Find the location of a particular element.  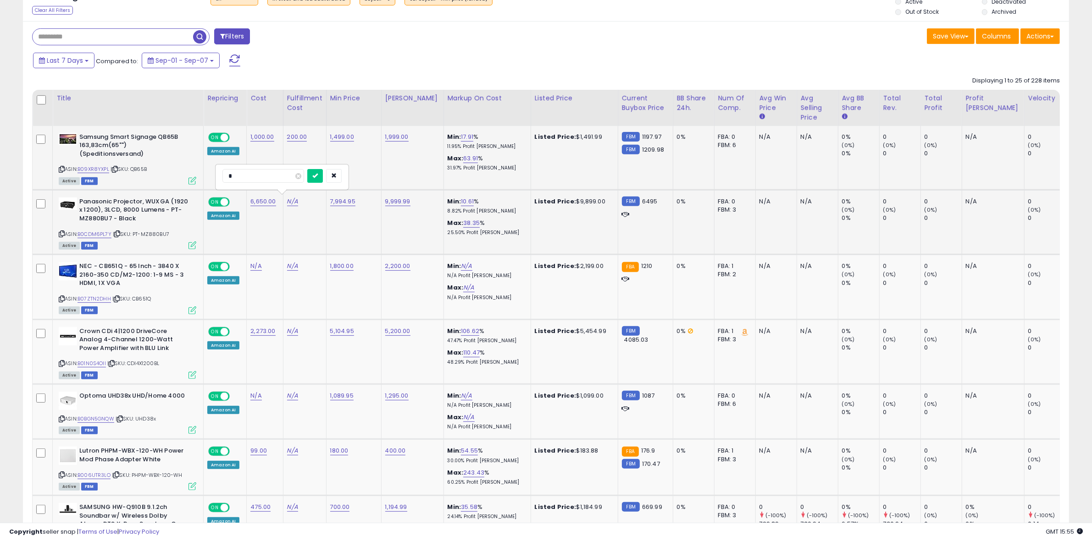

a: 5,104.95 is located at coordinates (342, 331).